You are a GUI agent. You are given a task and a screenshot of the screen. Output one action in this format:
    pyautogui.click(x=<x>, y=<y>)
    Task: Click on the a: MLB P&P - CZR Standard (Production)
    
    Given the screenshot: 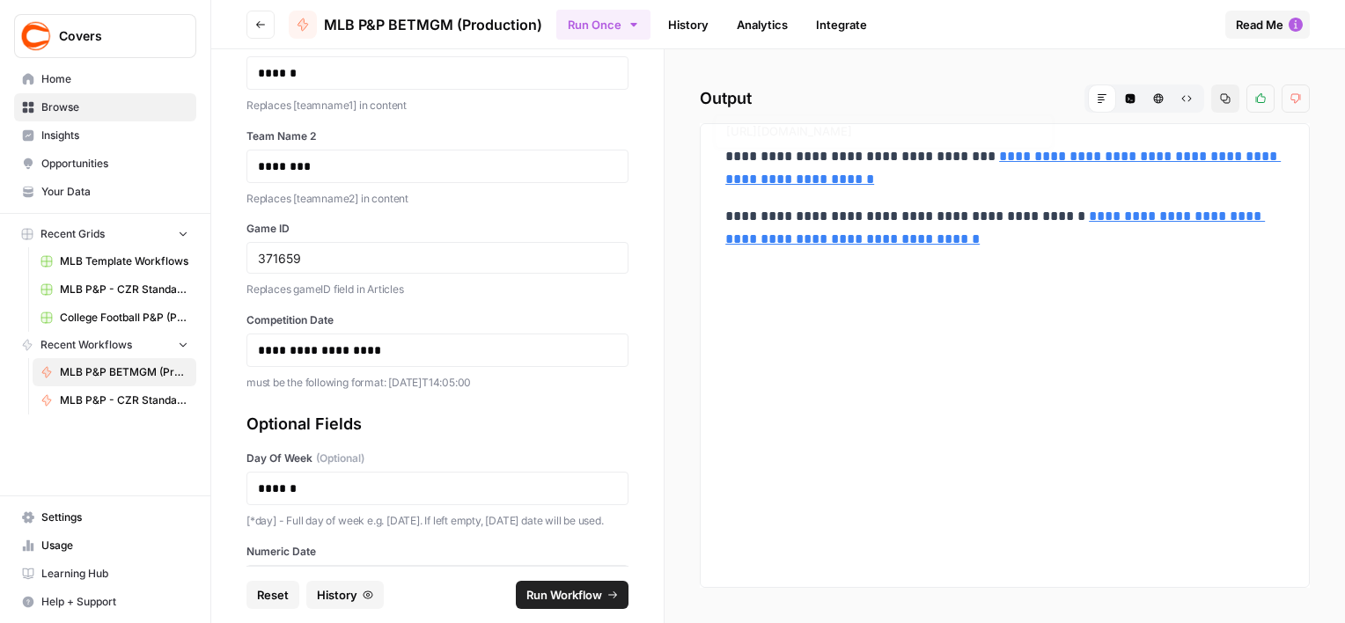 What is the action you would take?
    pyautogui.click(x=114, y=400)
    